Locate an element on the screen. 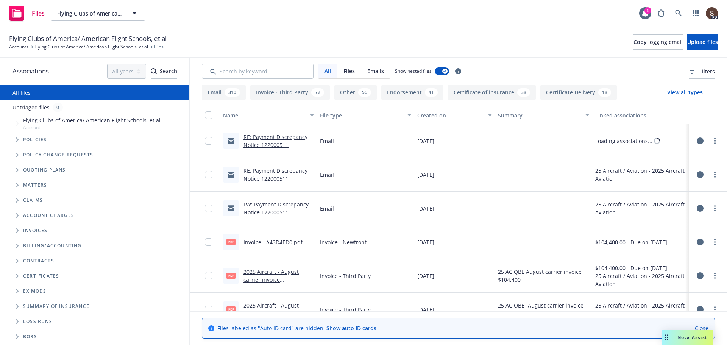  a: Show auto ID cards is located at coordinates (351, 328).